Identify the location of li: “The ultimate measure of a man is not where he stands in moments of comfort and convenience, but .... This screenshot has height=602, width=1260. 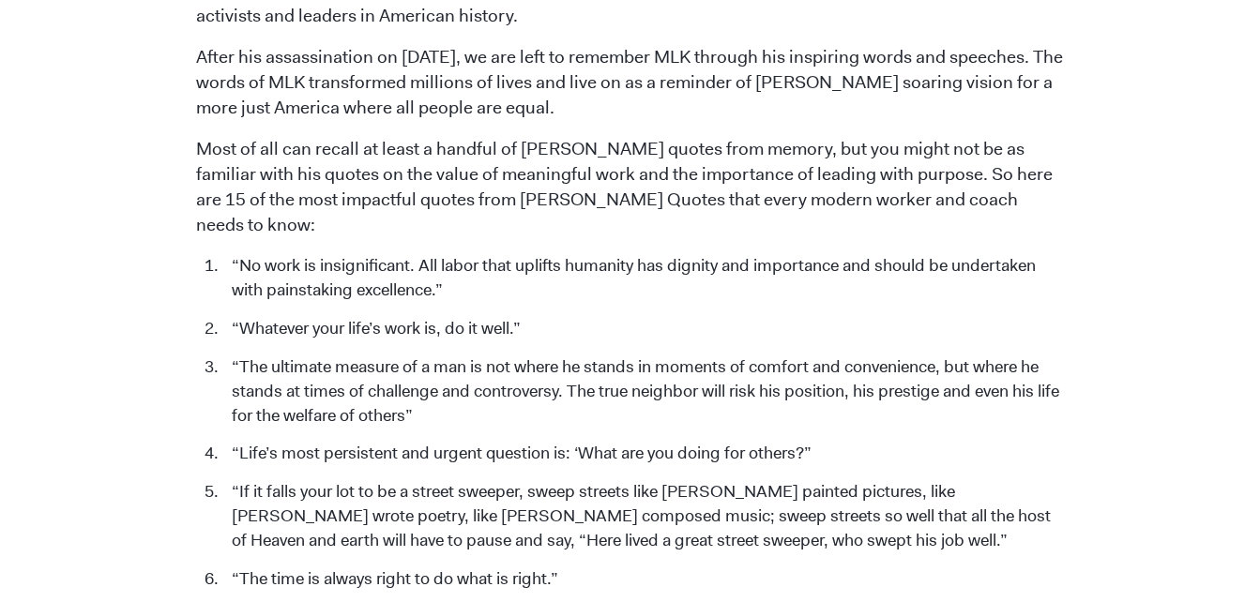
(643, 392).